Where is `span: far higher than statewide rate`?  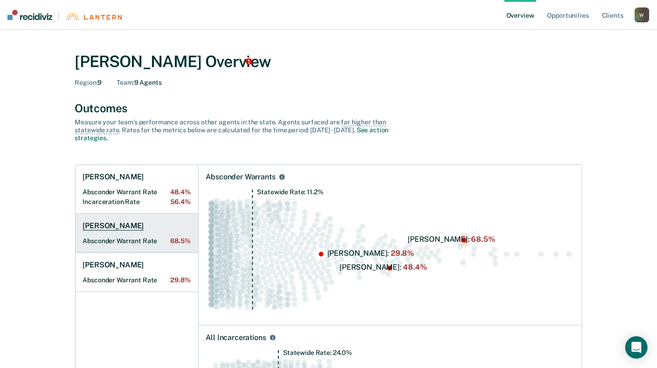 span: far higher than statewide rate is located at coordinates (231, 126).